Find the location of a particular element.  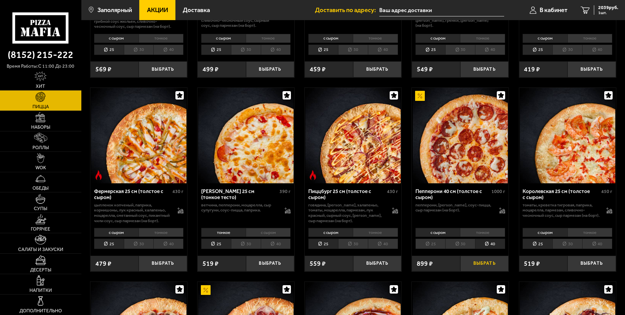

span: 479 ₽ is located at coordinates (104, 263).